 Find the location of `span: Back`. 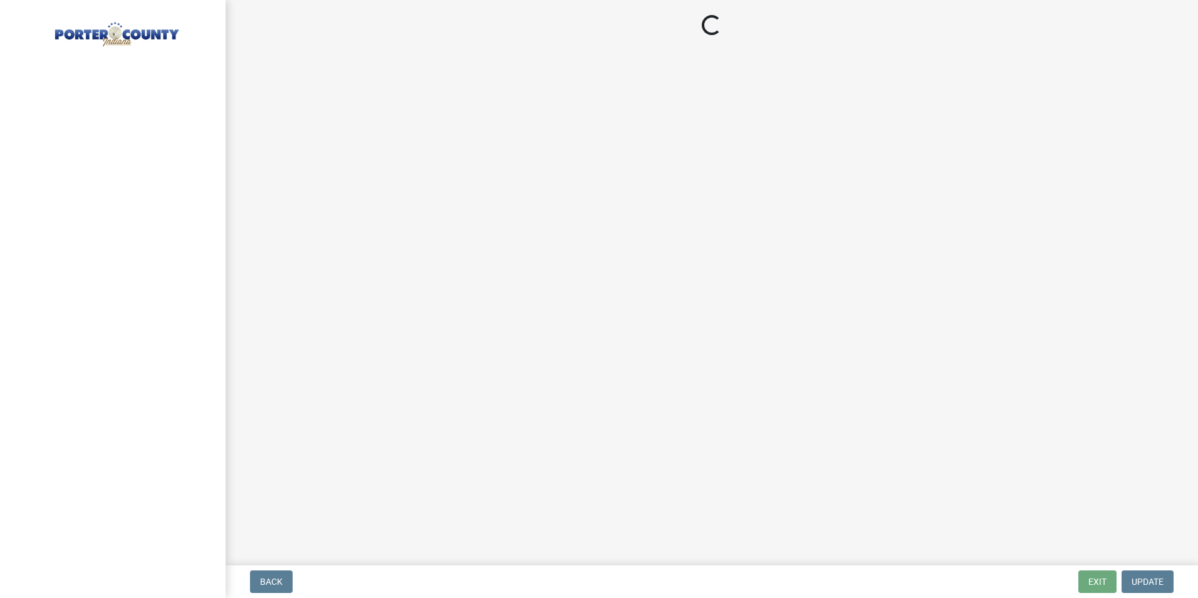

span: Back is located at coordinates (271, 582).